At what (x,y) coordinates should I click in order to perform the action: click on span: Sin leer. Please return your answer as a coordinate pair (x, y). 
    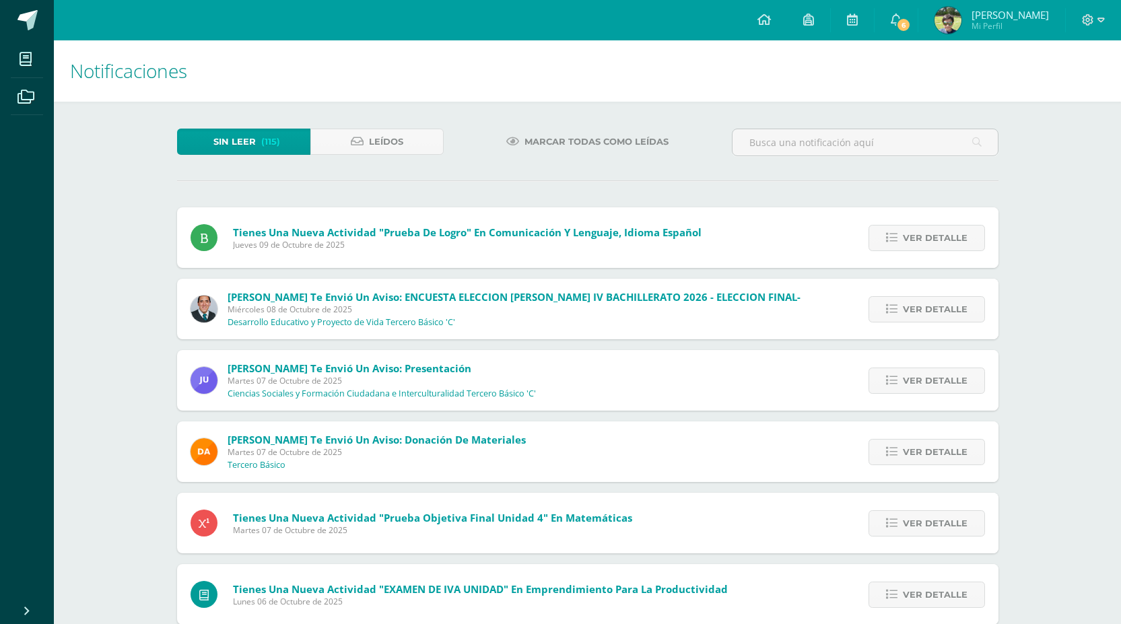
    Looking at the image, I should click on (234, 141).